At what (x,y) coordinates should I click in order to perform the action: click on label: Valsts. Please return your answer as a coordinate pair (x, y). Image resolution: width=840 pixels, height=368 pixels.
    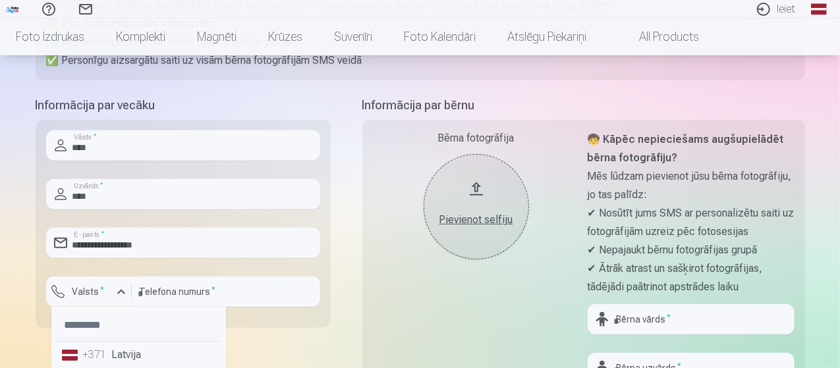
    Looking at the image, I should click on (88, 292).